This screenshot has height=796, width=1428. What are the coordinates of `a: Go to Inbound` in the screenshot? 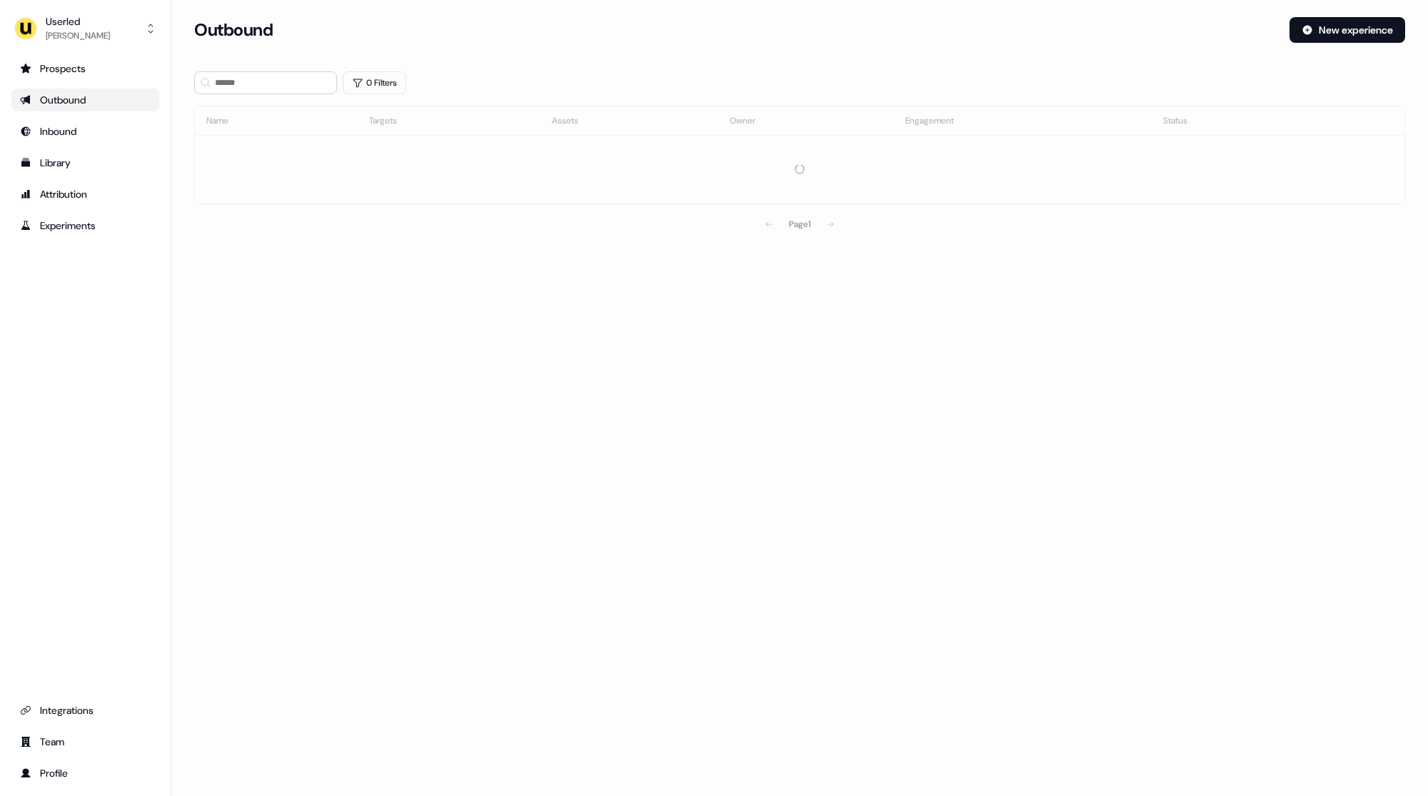 It's located at (85, 131).